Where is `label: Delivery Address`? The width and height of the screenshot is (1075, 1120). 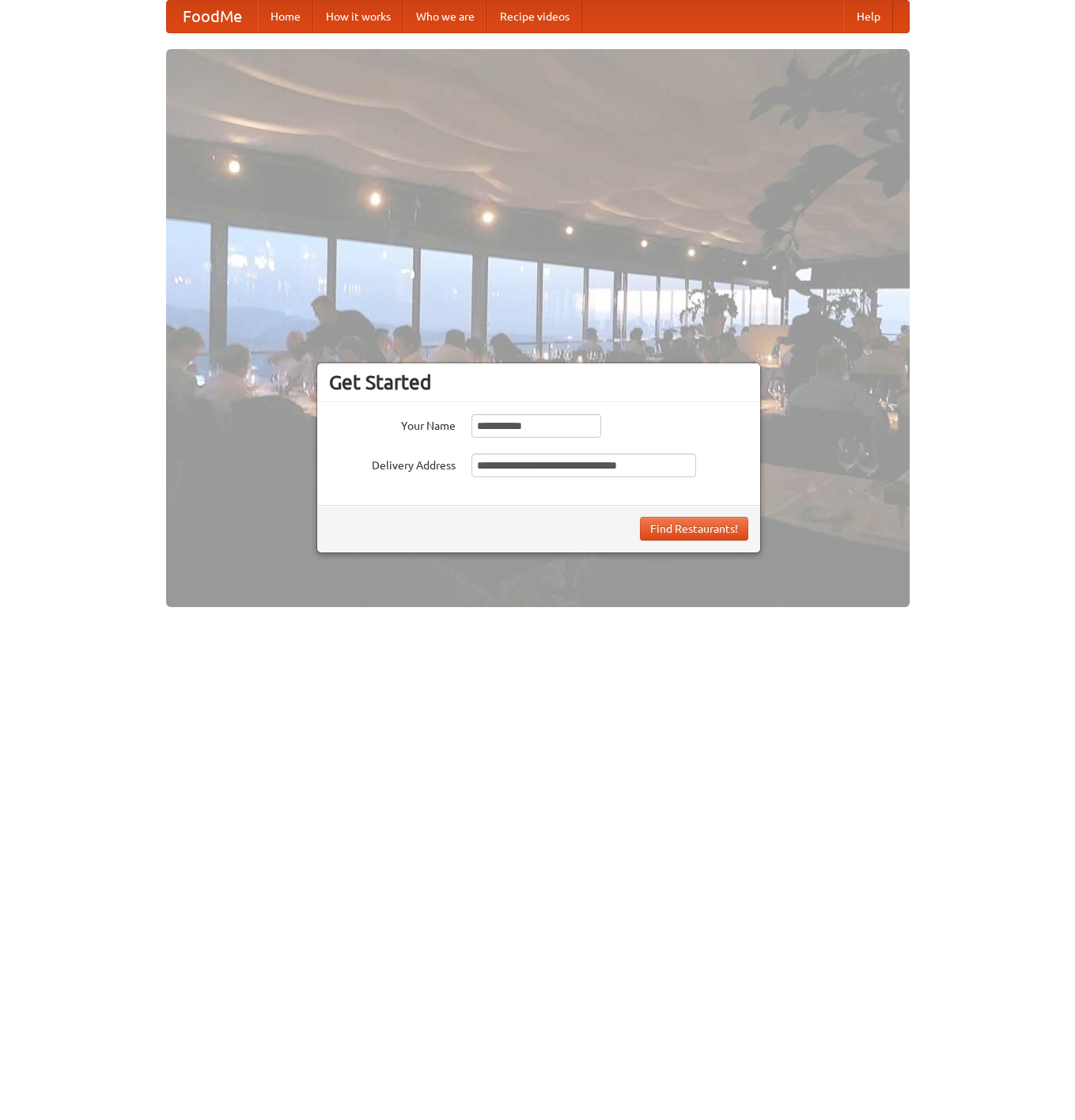 label: Delivery Address is located at coordinates (393, 463).